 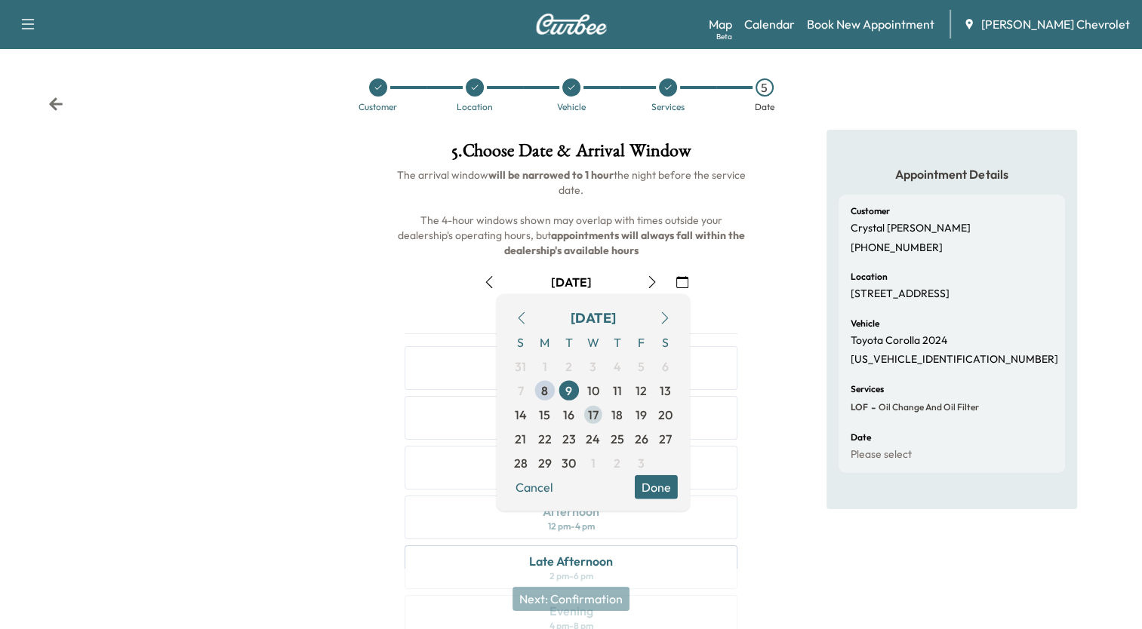 I want to click on span: 24, so click(x=592, y=439).